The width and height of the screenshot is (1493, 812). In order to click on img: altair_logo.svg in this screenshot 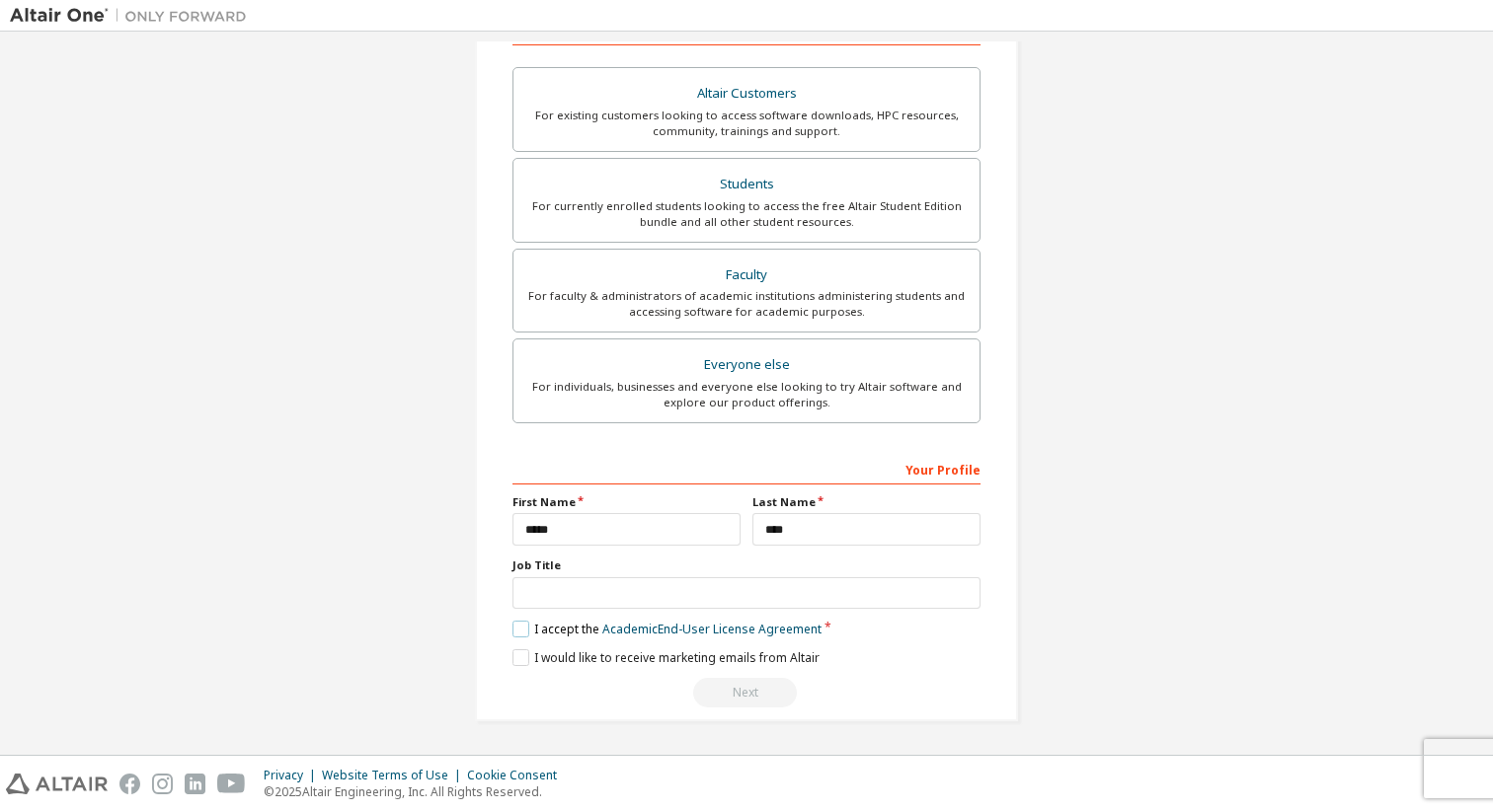, I will do `click(56, 784)`.